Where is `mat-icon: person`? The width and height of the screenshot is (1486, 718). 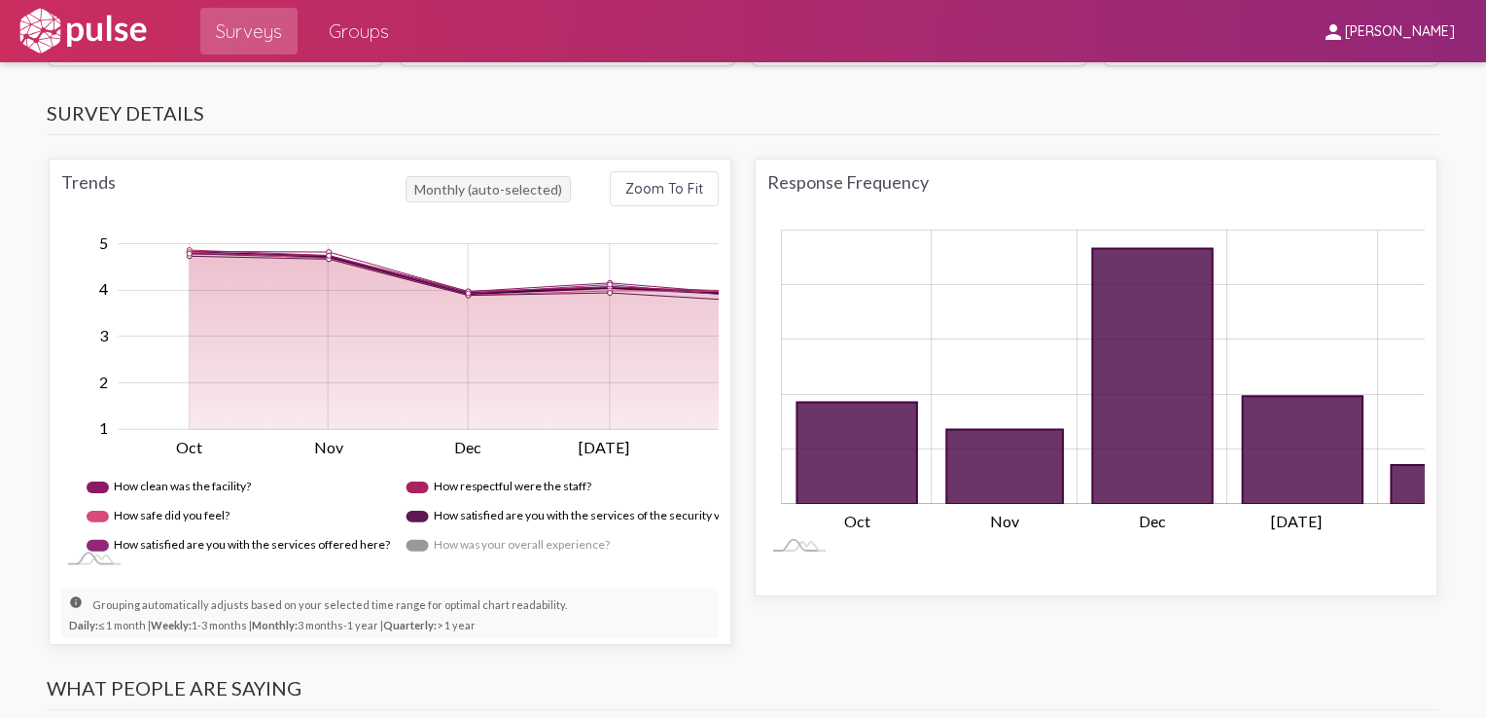
mat-icon: person is located at coordinates (1333, 32).